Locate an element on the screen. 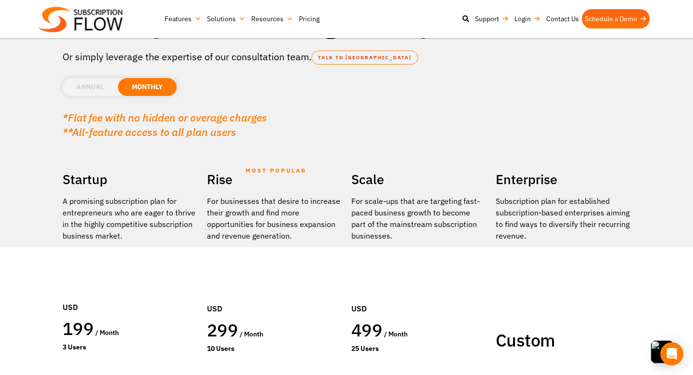 This screenshot has width=693, height=375. img: Subscriptionflow is located at coordinates (80, 19).